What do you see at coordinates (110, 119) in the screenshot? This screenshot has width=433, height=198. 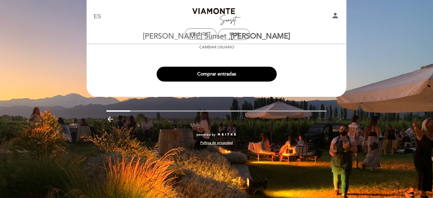 I see `i: arrow_backward` at bounding box center [110, 119].